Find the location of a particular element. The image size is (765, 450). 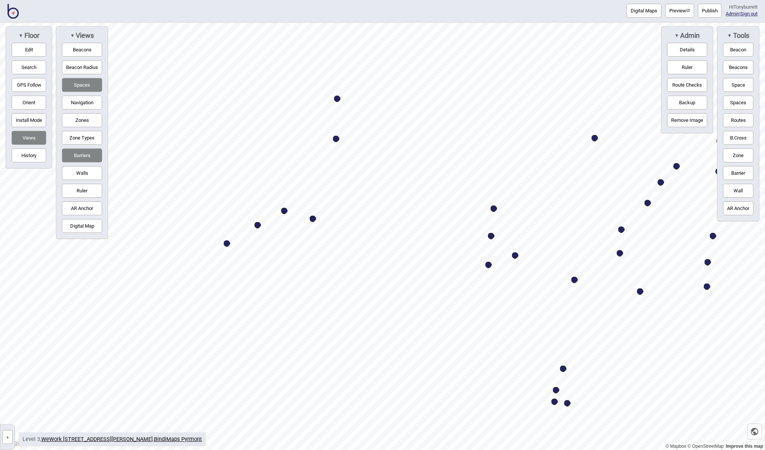

a: Mapbox is located at coordinates (675, 446).